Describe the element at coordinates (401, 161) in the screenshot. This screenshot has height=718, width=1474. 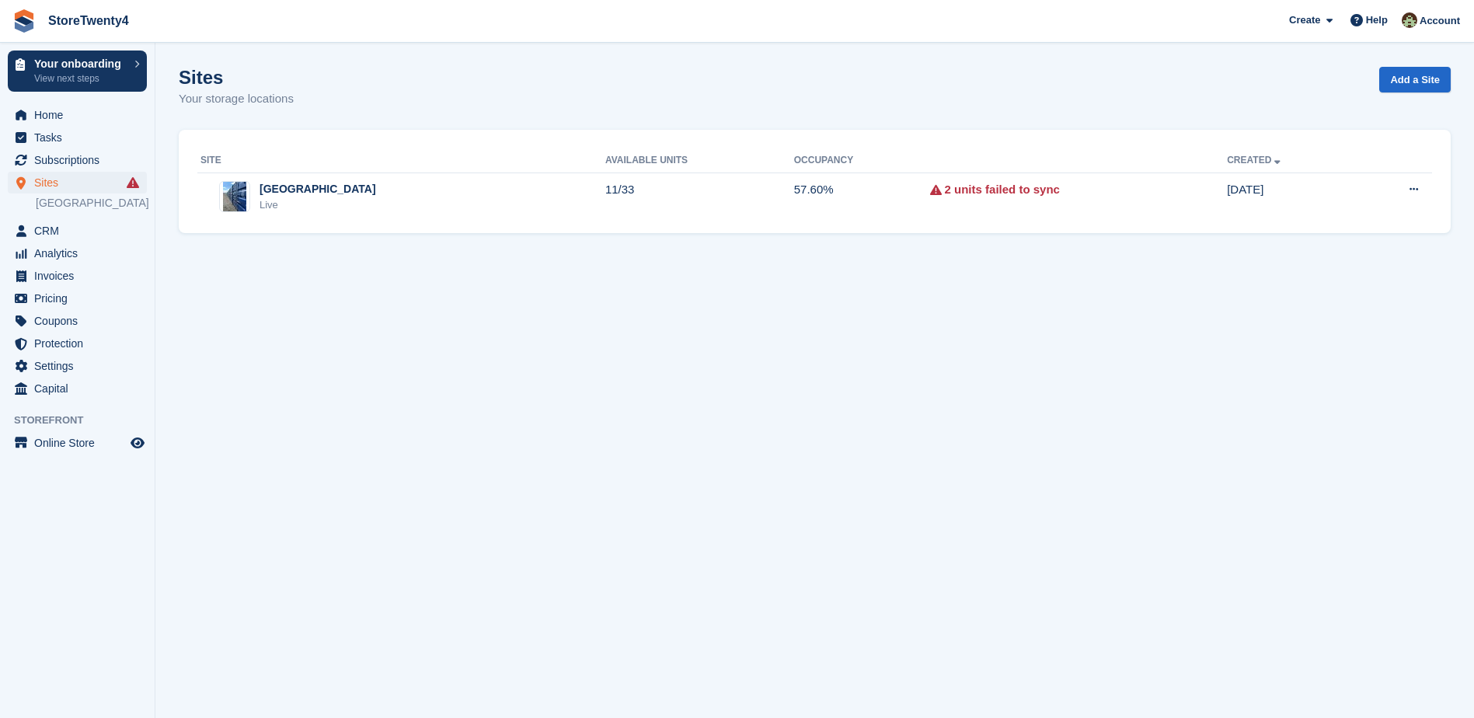
I see `th: Site` at that location.